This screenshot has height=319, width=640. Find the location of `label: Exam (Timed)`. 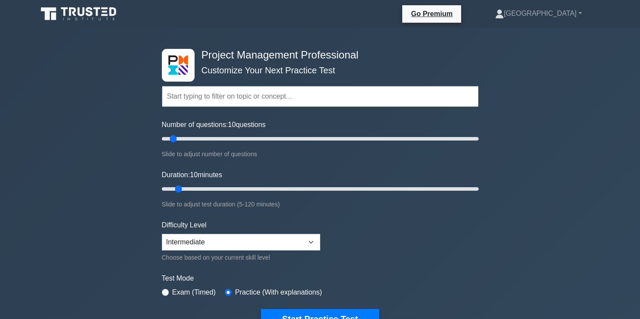

label: Exam (Timed) is located at coordinates (194, 292).